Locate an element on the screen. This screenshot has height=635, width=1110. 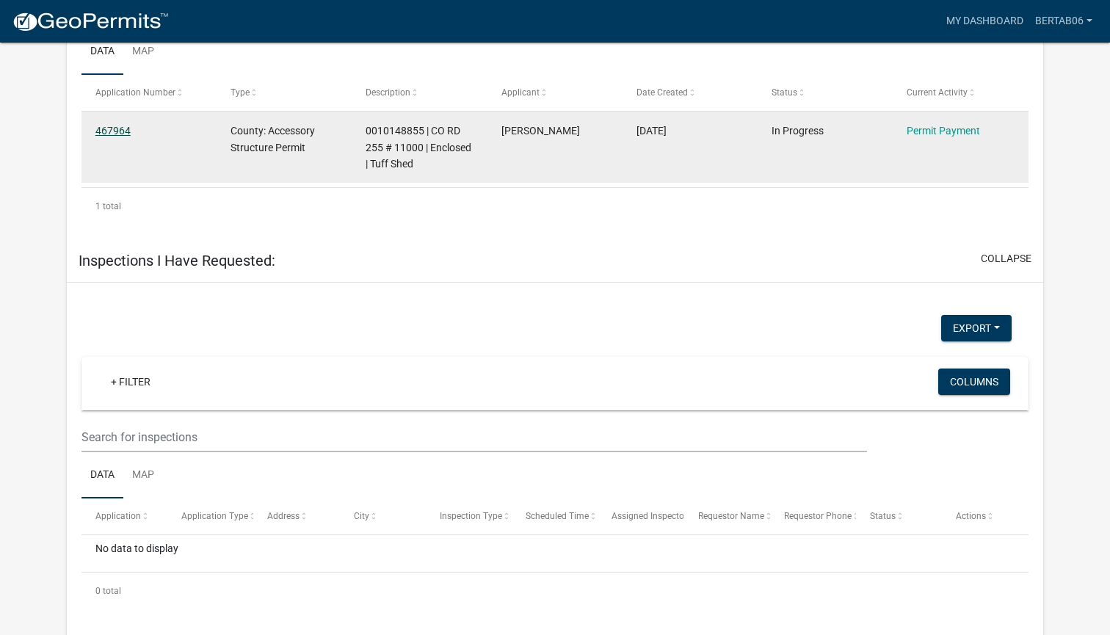
span: Assigned Inspector is located at coordinates (649, 516).